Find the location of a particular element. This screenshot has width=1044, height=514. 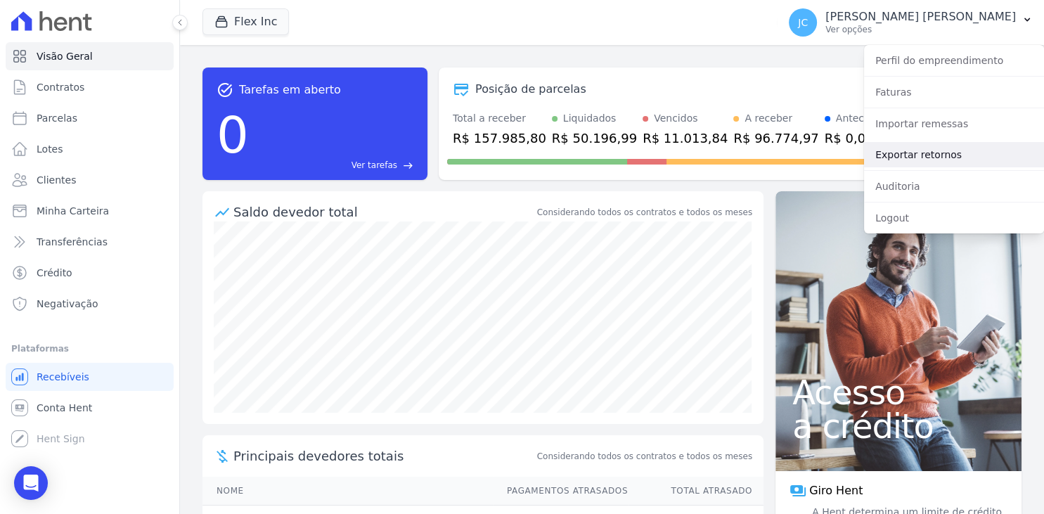

div: R$ 11.013,84 is located at coordinates (685, 138).